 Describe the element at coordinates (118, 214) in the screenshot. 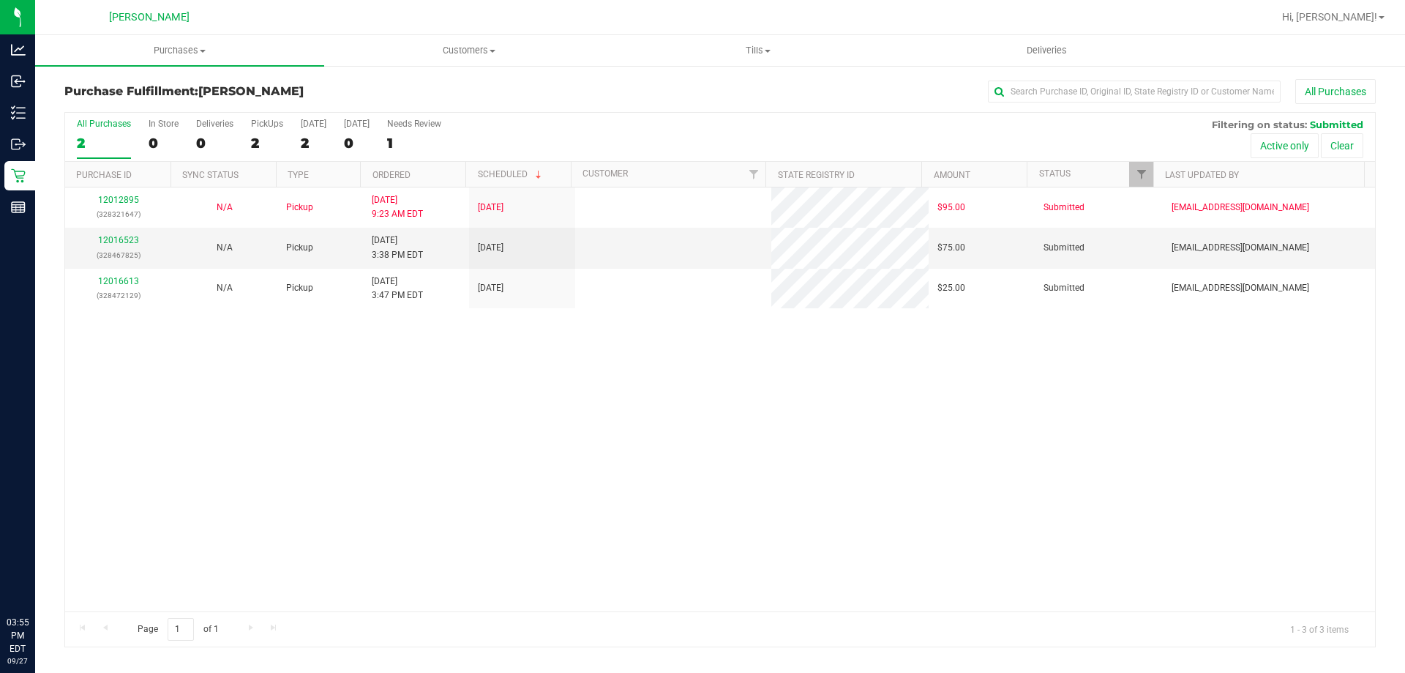

I see `p: (328321647)` at that location.